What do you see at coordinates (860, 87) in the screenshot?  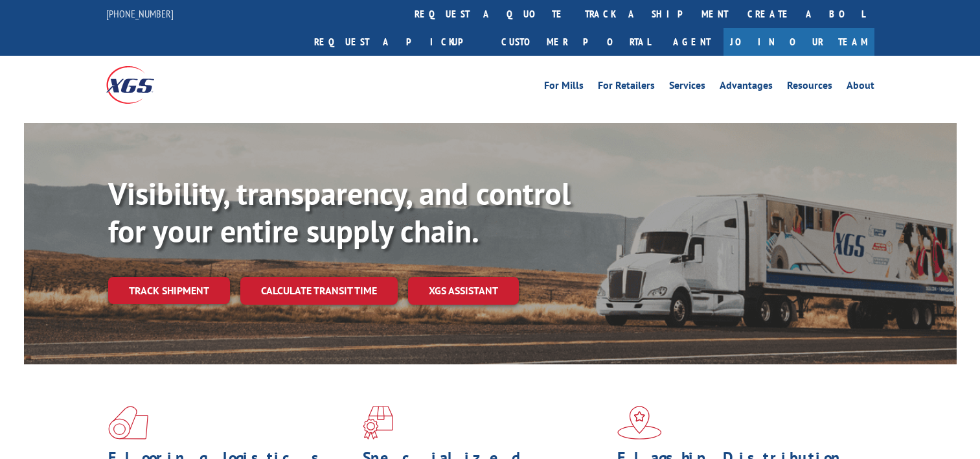 I see `a: About` at bounding box center [860, 87].